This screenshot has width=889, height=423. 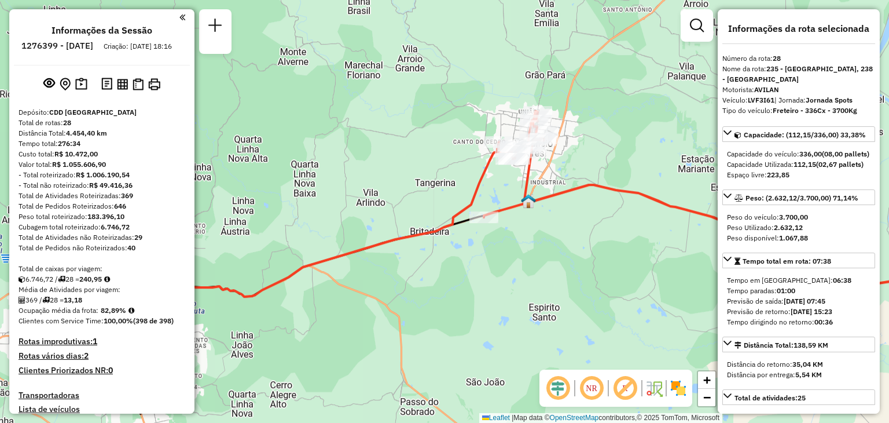 I want to click on strong: 369, so click(x=127, y=195).